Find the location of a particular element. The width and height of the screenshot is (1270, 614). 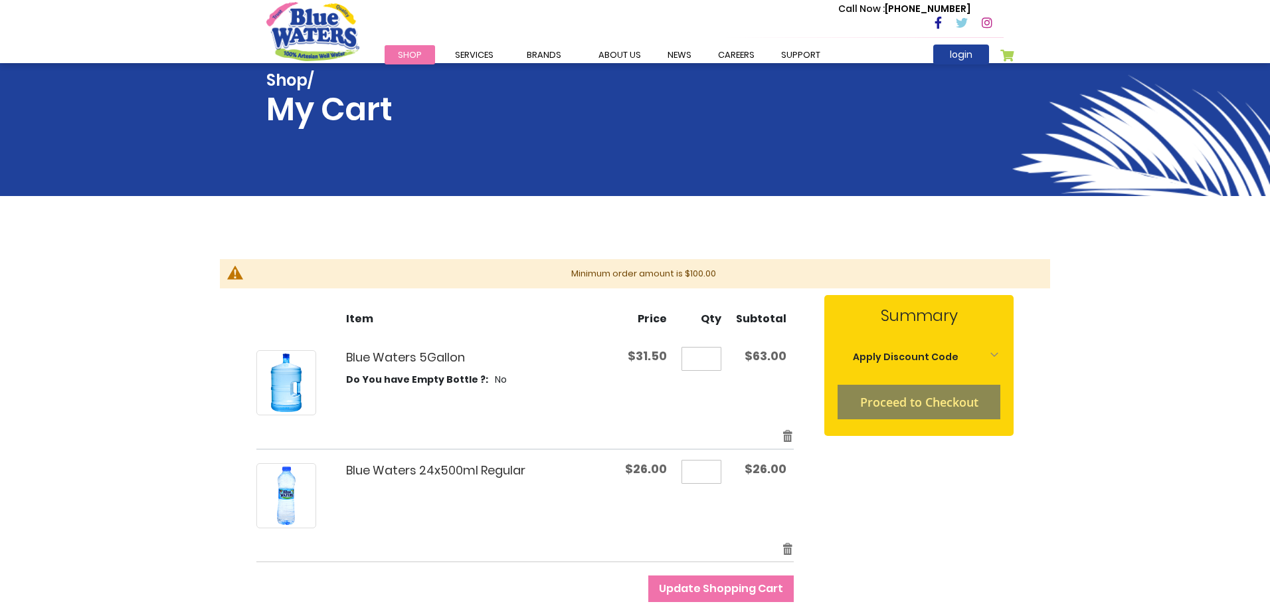

span: Update Shopping Cart is located at coordinates (721, 588).